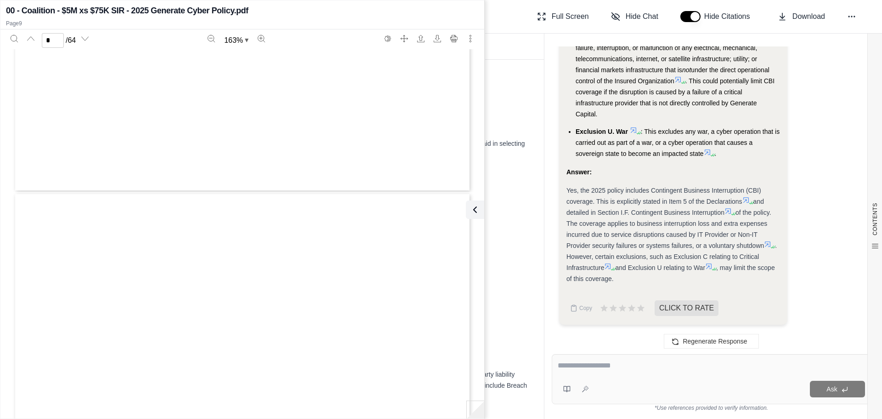 This screenshot has width=882, height=419. I want to click on button: Copy, so click(581, 308).